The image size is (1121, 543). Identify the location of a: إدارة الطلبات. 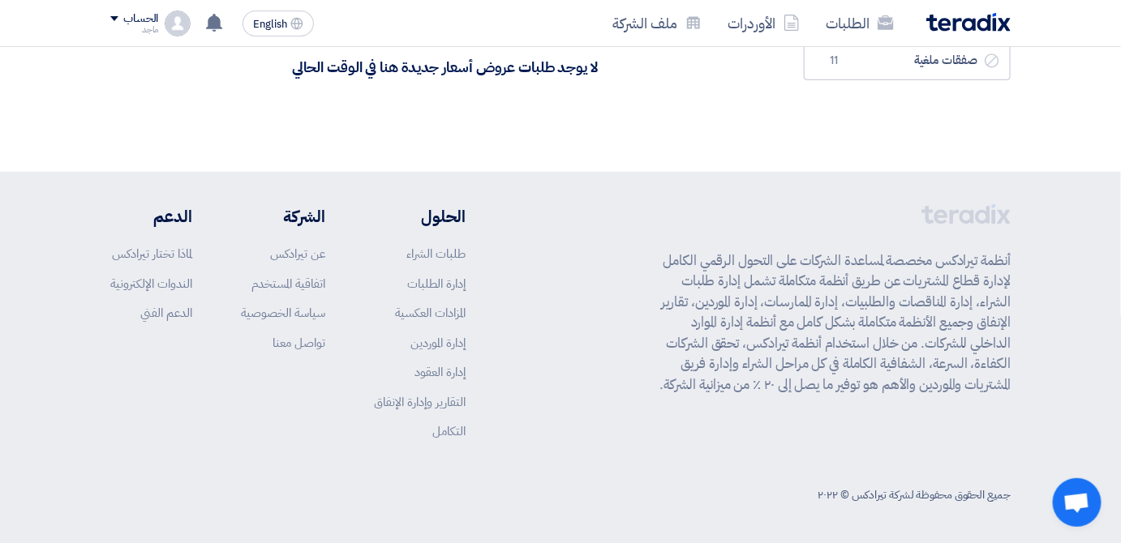
(436, 284).